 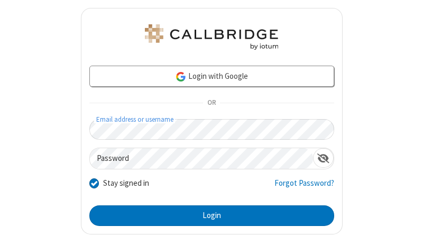 I want to click on input: Email address or username, so click(x=211, y=129).